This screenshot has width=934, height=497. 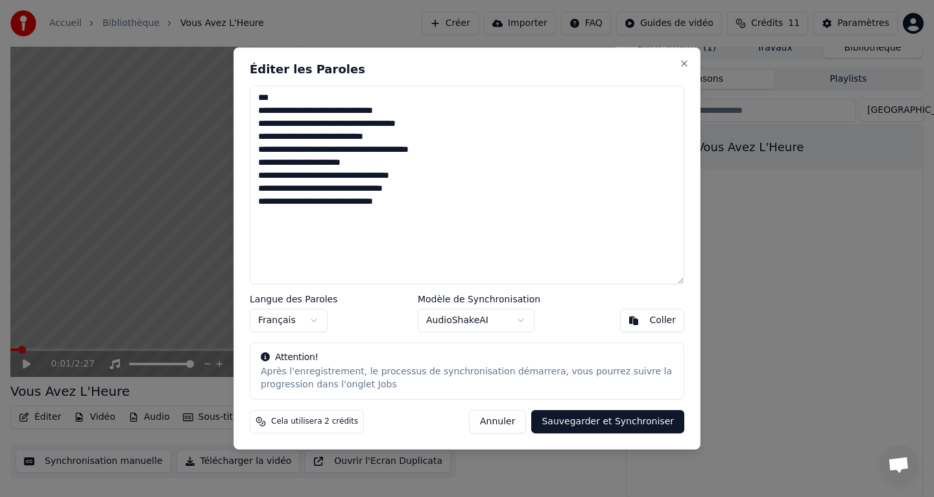 I want to click on h2: Éditer les Paroles, so click(x=467, y=69).